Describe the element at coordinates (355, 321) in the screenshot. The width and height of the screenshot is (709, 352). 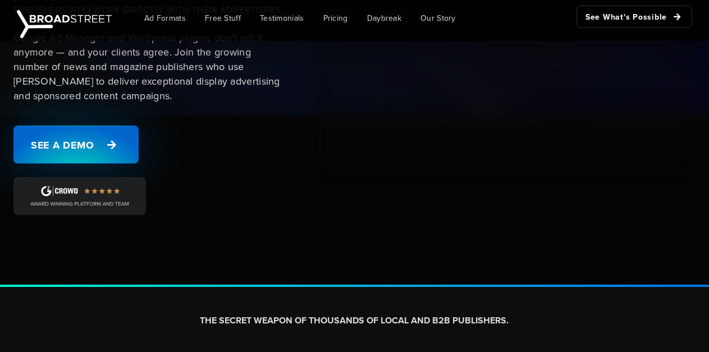
I see `h2: THE SECRET WEAPON OF THOUSANDS OF LOCAL AND B2B PUBLISHERS.` at that location.